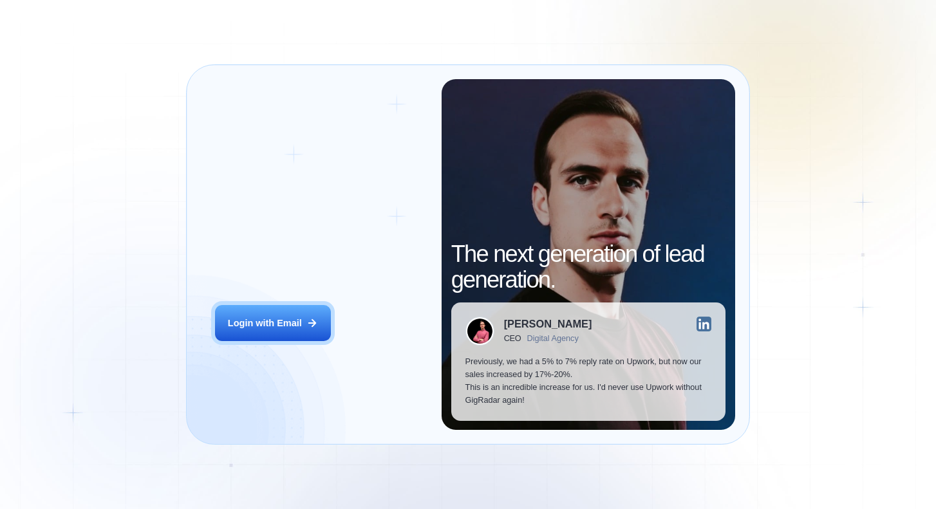  I want to click on div: Digital Agency, so click(553, 339).